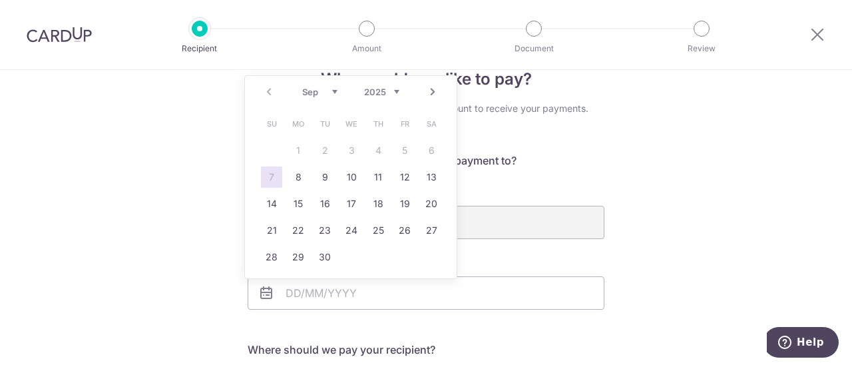 The height and width of the screenshot is (367, 852). What do you see at coordinates (432, 124) in the screenshot?
I see `span: Saturday` at bounding box center [432, 124].